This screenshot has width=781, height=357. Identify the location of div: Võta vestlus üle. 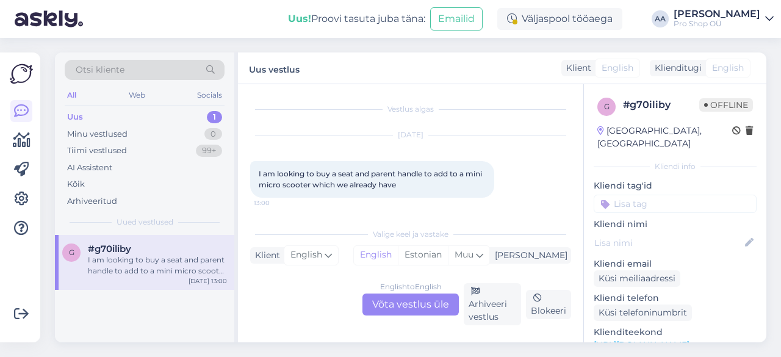
(410, 304).